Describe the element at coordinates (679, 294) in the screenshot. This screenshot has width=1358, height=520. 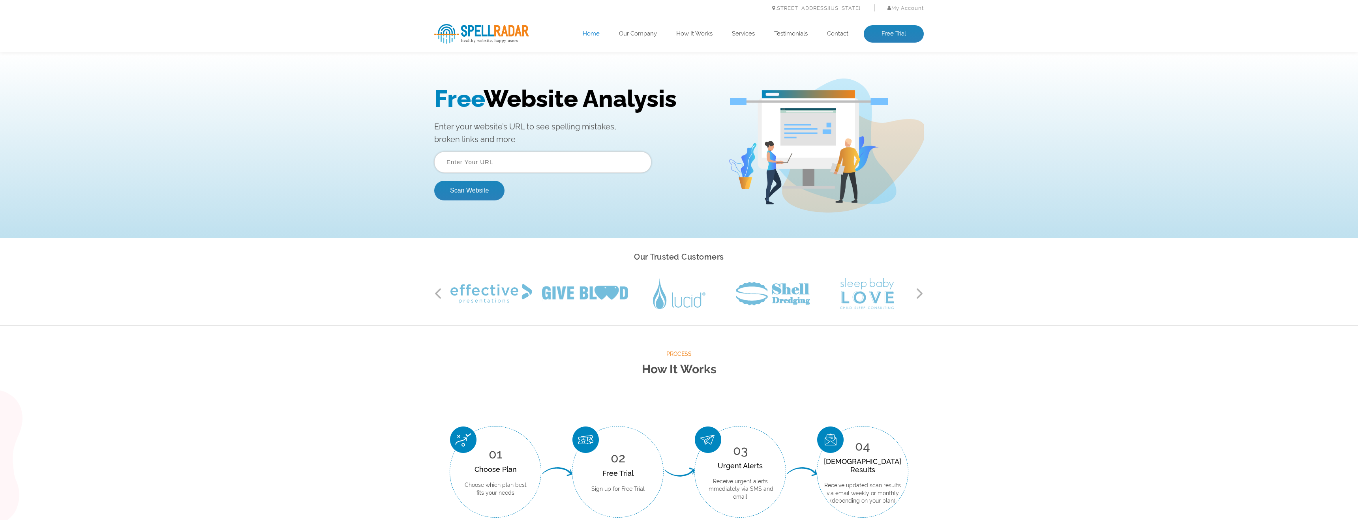
I see `img: Lucid` at that location.